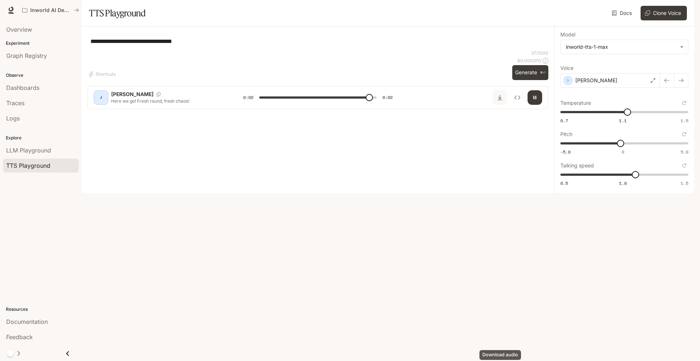  I want to click on div: Download audio, so click(500, 355).